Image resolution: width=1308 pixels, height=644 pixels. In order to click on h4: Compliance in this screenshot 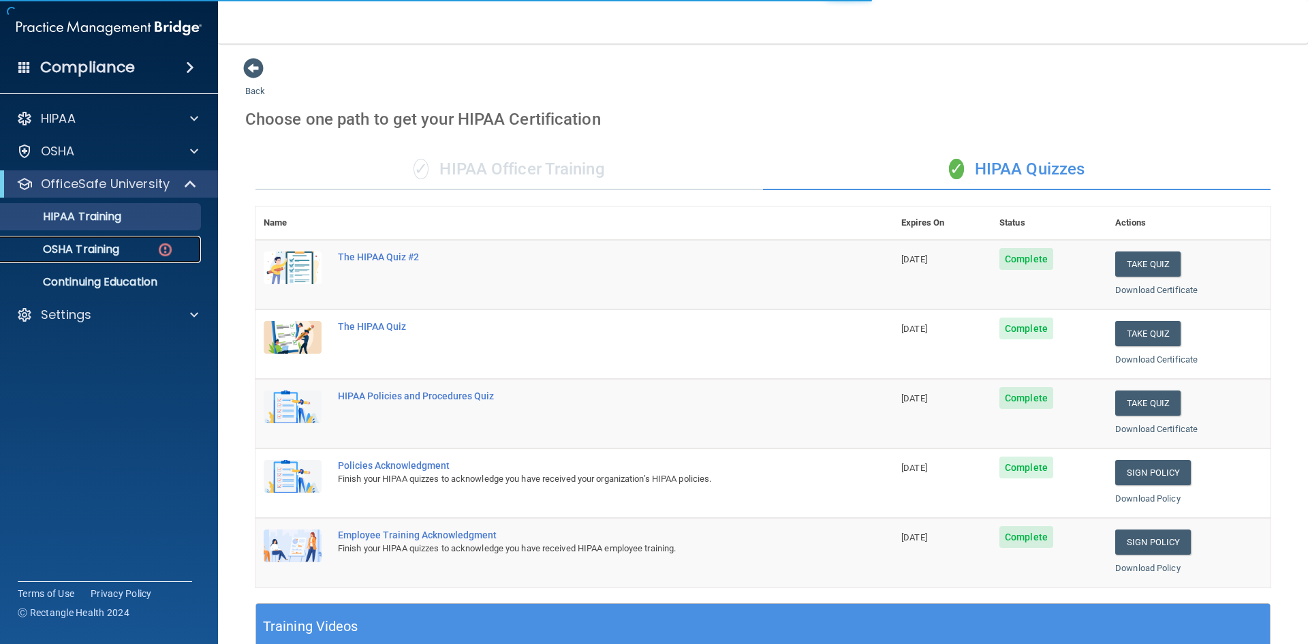, I will do `click(87, 67)`.